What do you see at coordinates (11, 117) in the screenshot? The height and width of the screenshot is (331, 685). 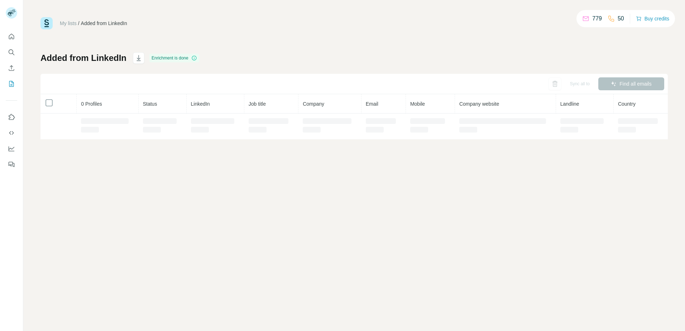 I see `button: Use Surfe on LinkedIn` at bounding box center [11, 117].